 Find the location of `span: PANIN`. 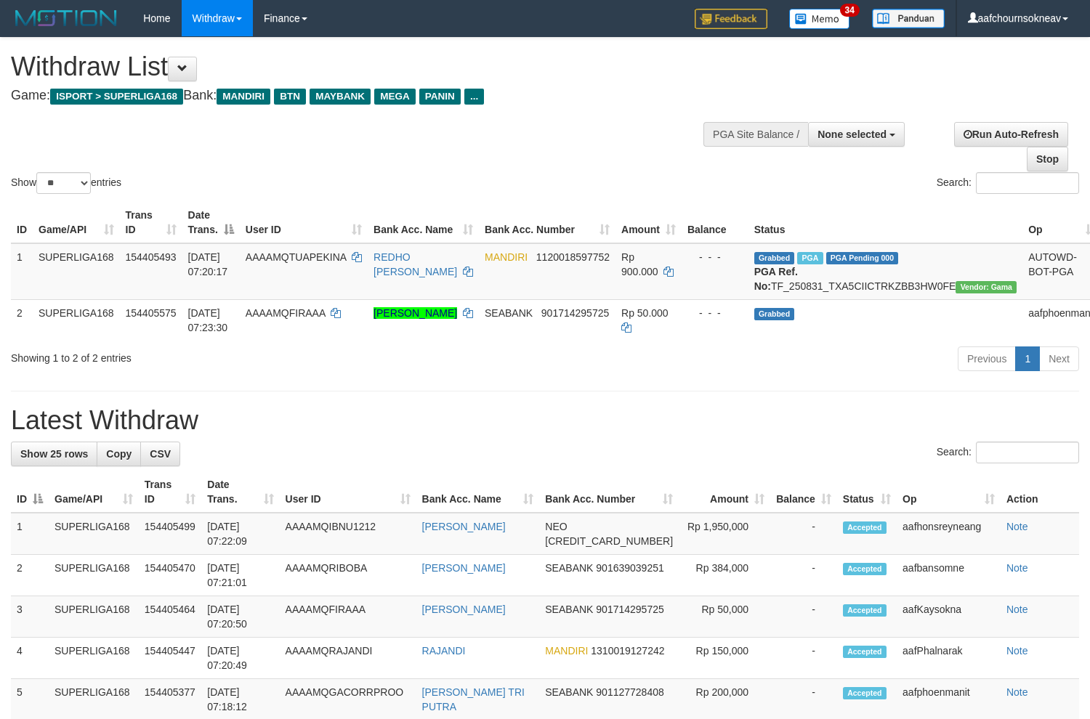

span: PANIN is located at coordinates (440, 97).